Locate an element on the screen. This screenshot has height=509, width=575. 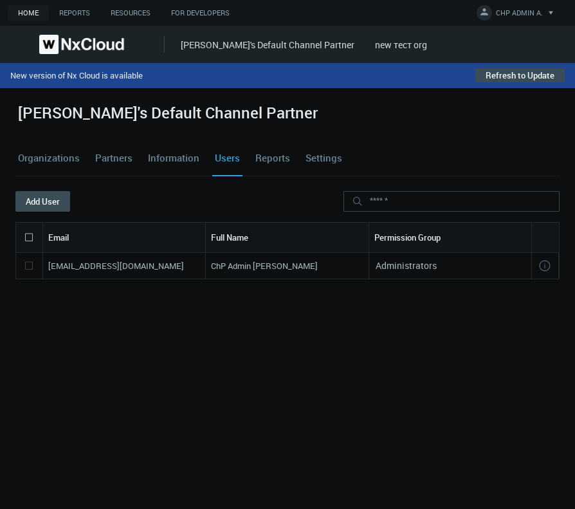
a: Organizations is located at coordinates (49, 158).